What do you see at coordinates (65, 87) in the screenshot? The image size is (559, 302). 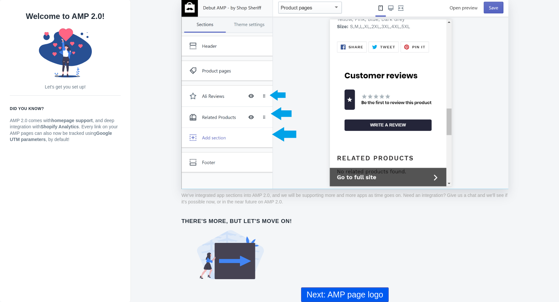 I see `p: Let's get you set up!` at bounding box center [65, 87].